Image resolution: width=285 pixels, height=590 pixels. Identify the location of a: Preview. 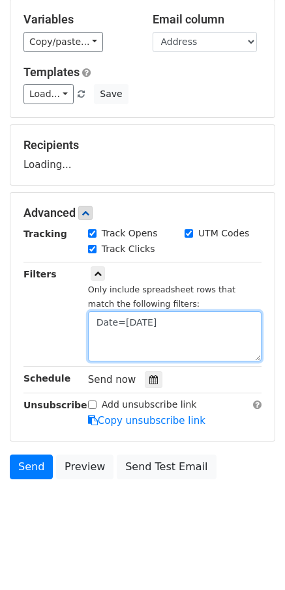
(85, 467).